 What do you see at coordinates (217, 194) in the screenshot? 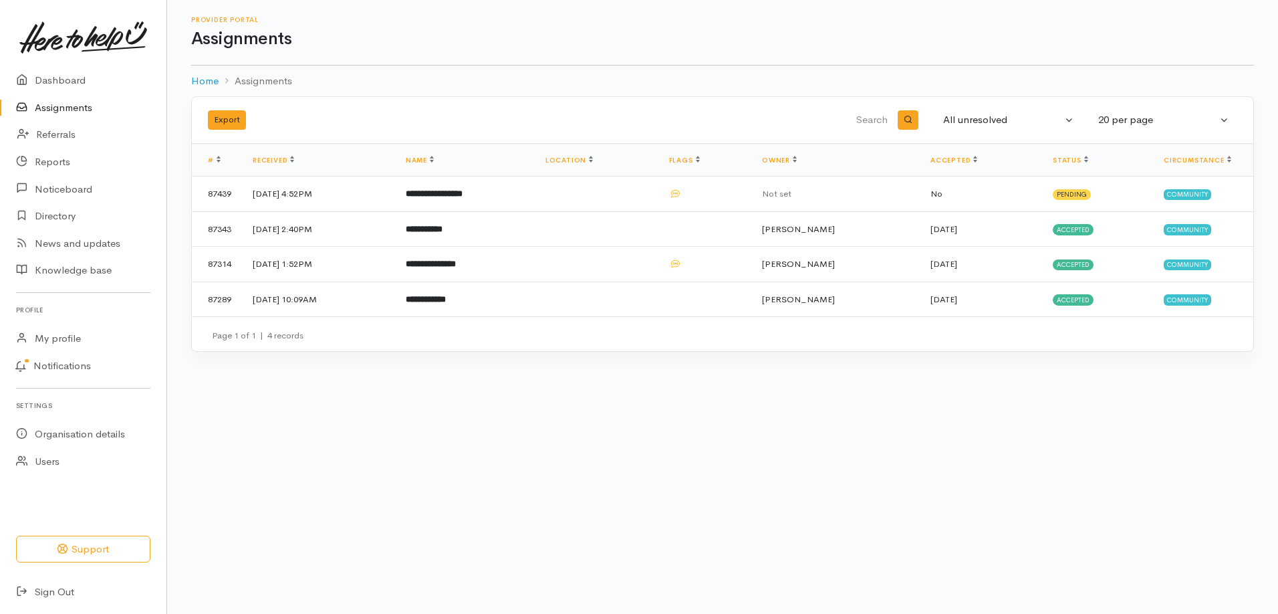
I see `td: 87439` at bounding box center [217, 194].